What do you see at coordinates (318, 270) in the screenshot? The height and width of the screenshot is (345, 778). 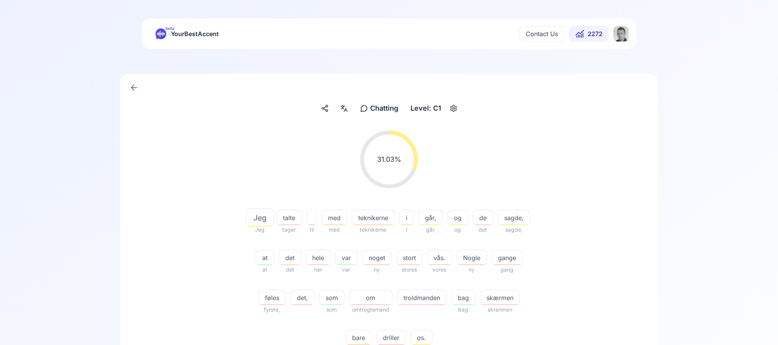 I see `span: her` at bounding box center [318, 270].